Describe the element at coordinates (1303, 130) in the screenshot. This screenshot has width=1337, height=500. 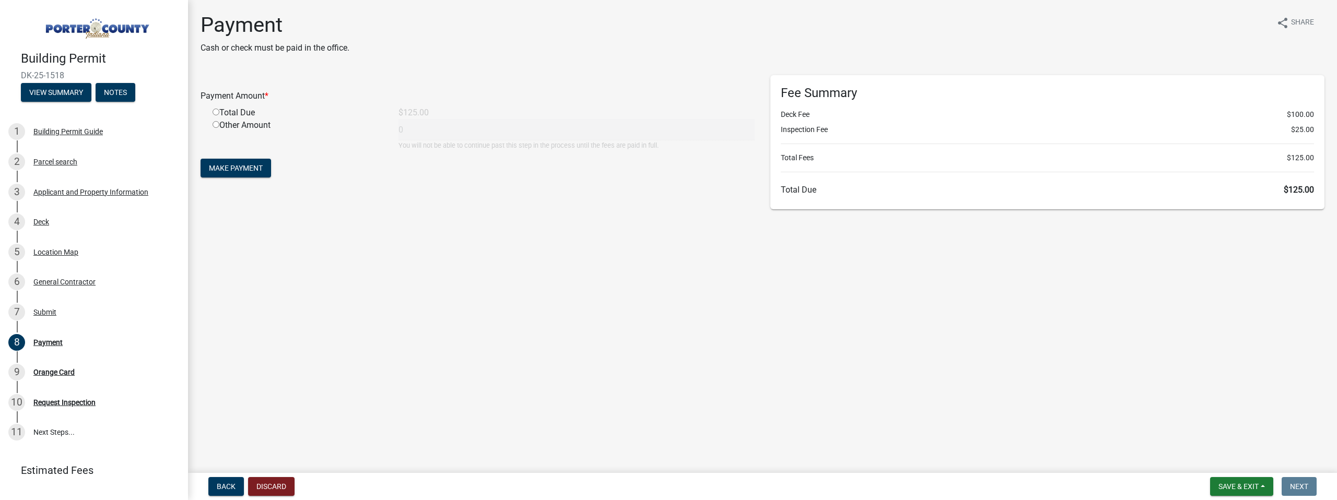
I see `span: $25.00` at that location.